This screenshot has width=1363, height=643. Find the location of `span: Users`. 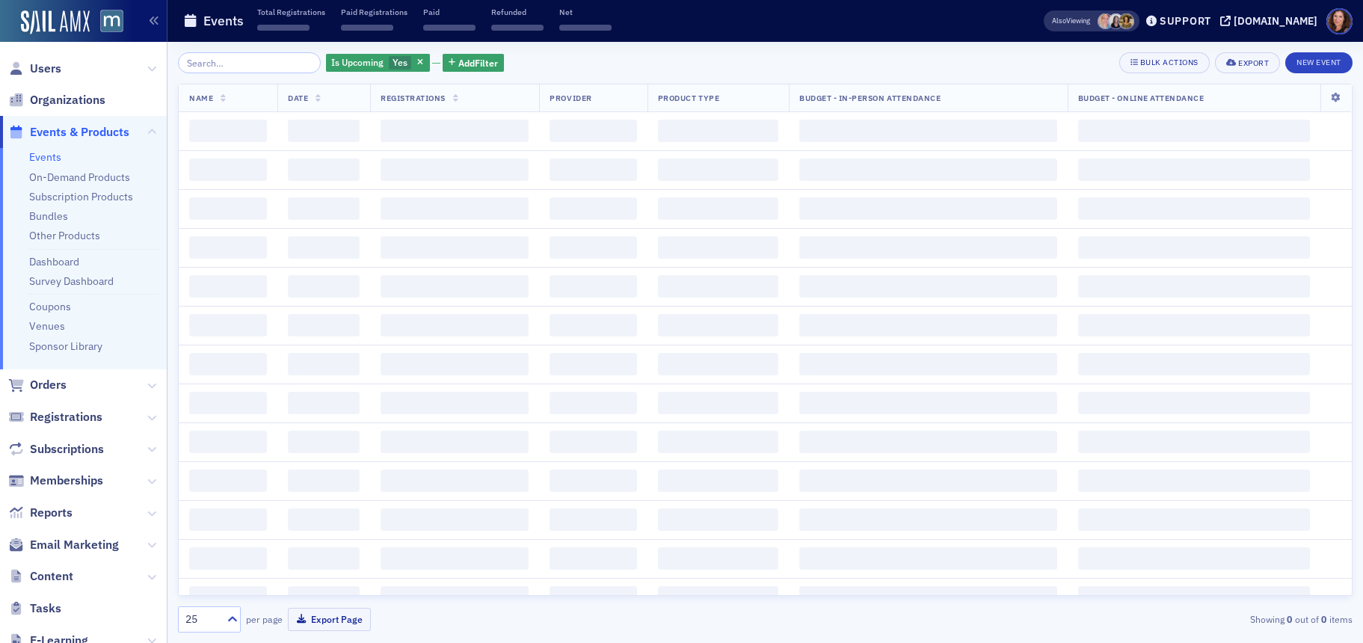

span: Users is located at coordinates (46, 69).